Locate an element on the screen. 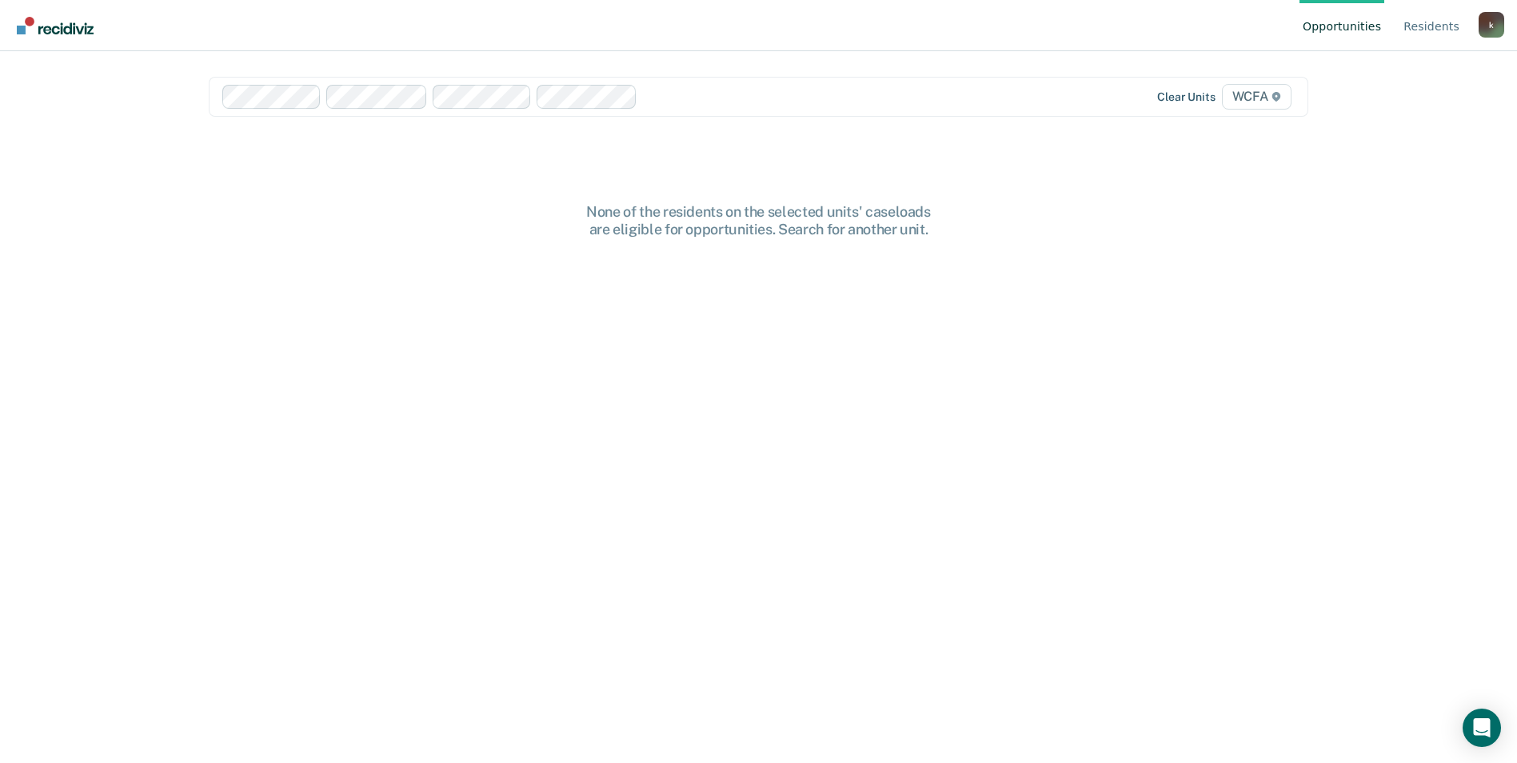 The width and height of the screenshot is (1517, 763). div: Clear units is located at coordinates (1186, 97).